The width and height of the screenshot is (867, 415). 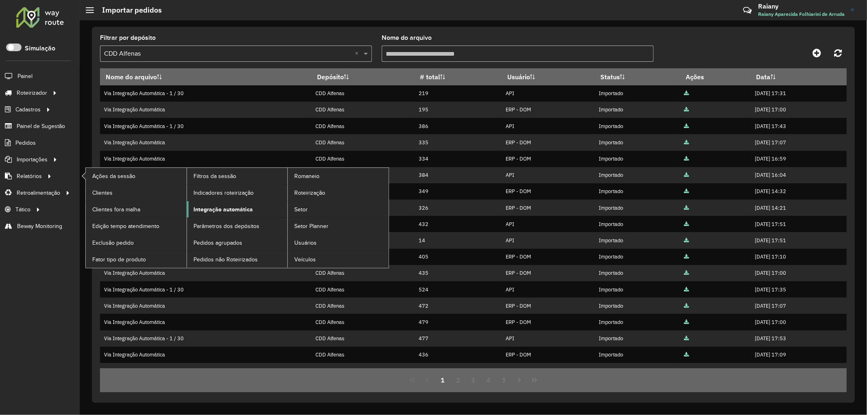 I want to click on a: Clientes, so click(x=136, y=193).